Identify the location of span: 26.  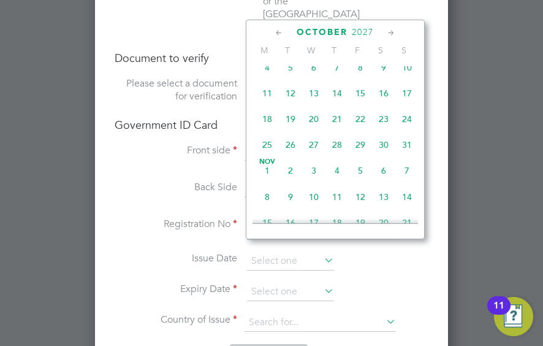
(290, 145).